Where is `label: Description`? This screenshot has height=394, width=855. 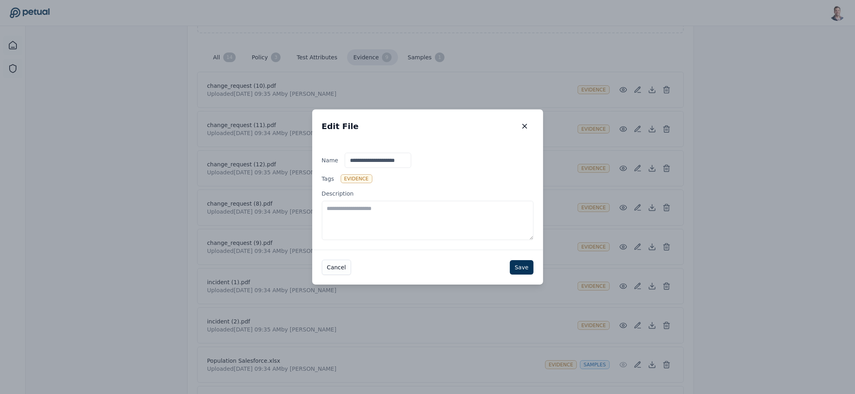
label: Description is located at coordinates (428, 215).